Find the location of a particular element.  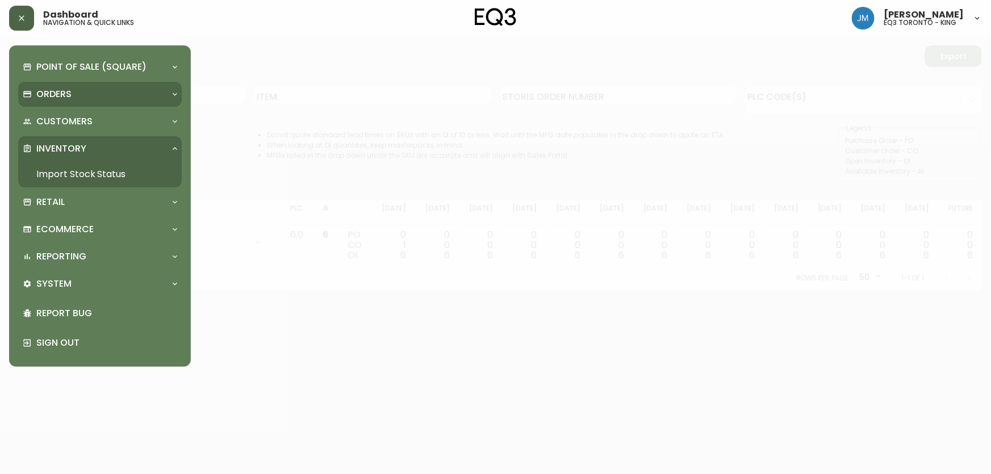

h5: navigation & quick links is located at coordinates (89, 23).